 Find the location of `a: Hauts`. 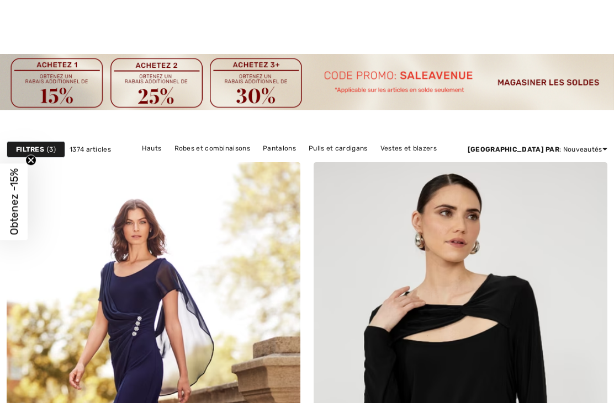

a: Hauts is located at coordinates (152, 148).